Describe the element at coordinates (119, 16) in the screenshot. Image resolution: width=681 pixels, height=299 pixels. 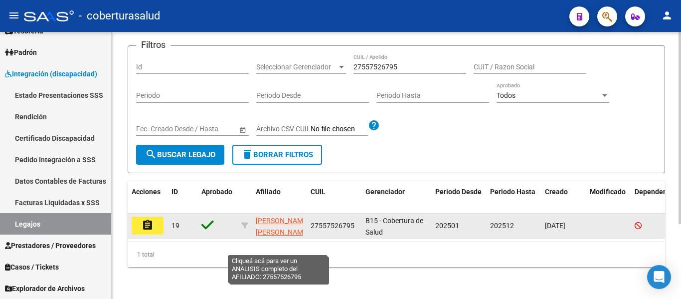
I see `span: - coberturasalud` at that location.